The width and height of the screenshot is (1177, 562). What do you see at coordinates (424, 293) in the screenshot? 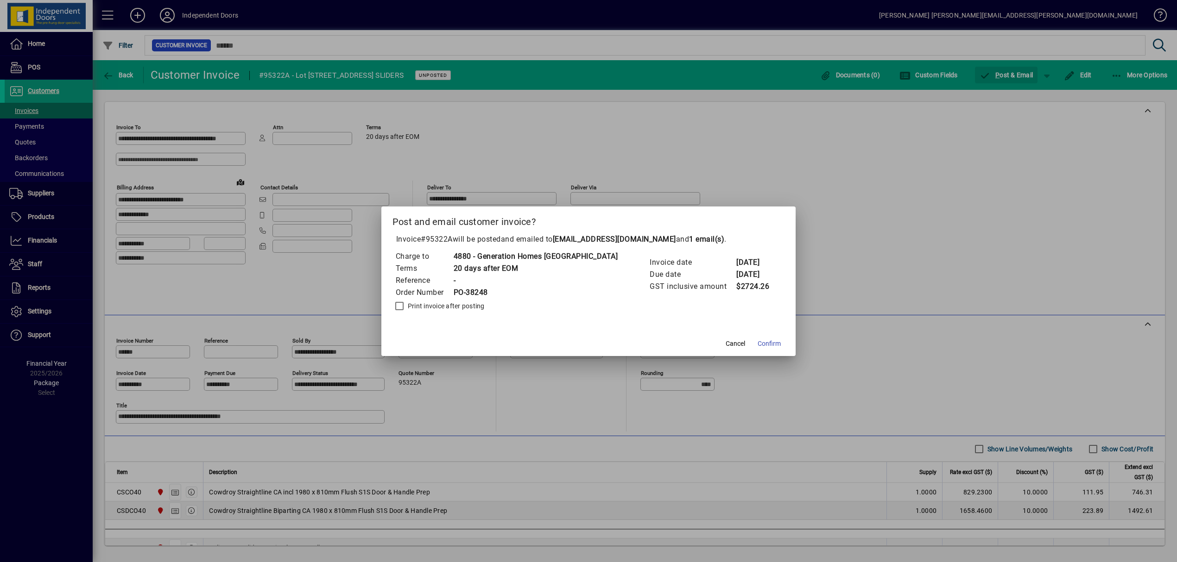
I see `td: Order Number` at bounding box center [424, 293].